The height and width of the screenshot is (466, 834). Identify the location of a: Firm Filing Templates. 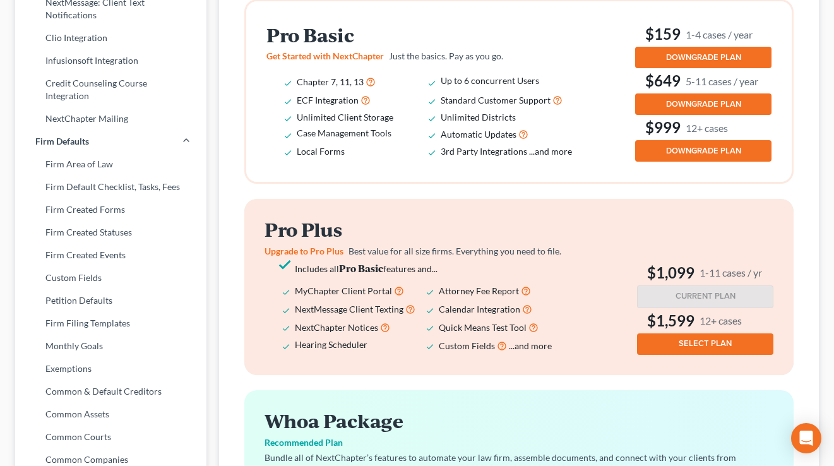
(110, 323).